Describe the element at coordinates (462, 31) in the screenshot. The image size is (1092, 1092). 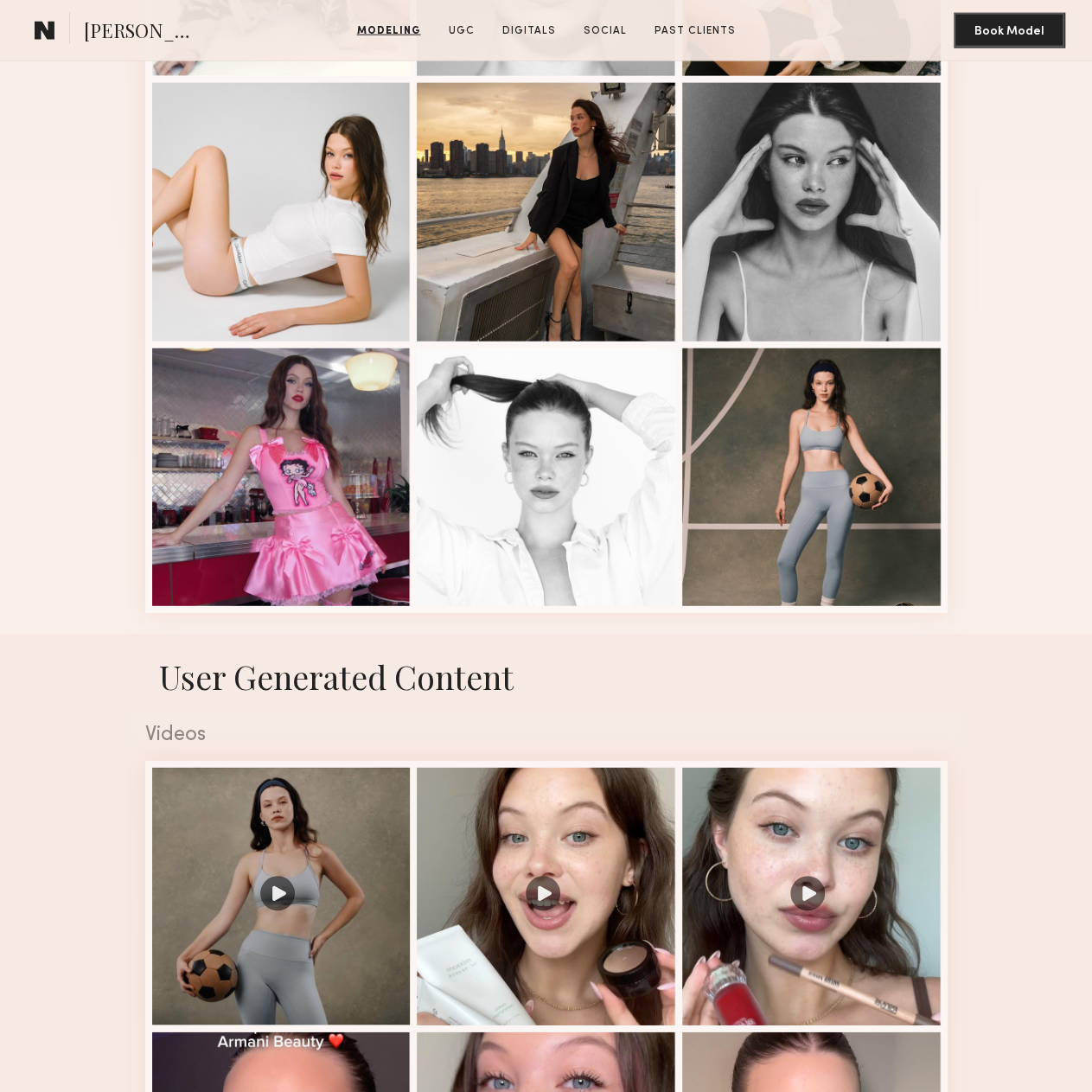
I see `a: UGC` at that location.